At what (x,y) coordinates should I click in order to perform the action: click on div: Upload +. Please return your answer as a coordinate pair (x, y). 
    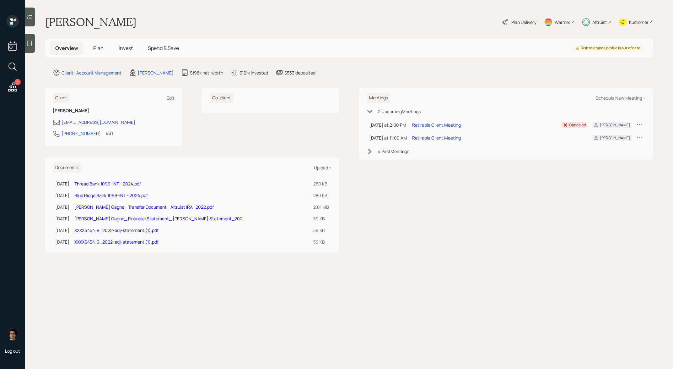
    Looking at the image, I should click on (323, 167).